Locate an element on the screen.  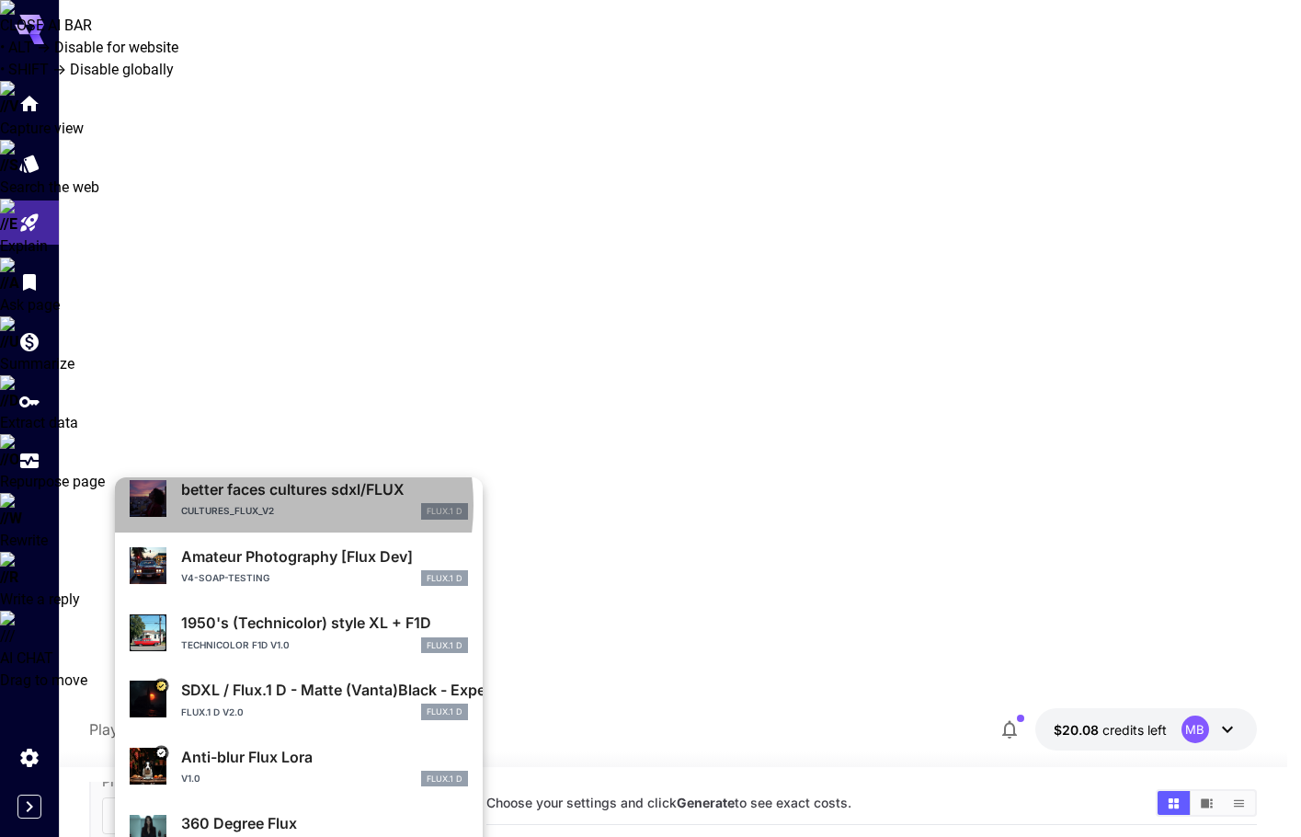
p: 360 Degree Flux is located at coordinates (325, 823).